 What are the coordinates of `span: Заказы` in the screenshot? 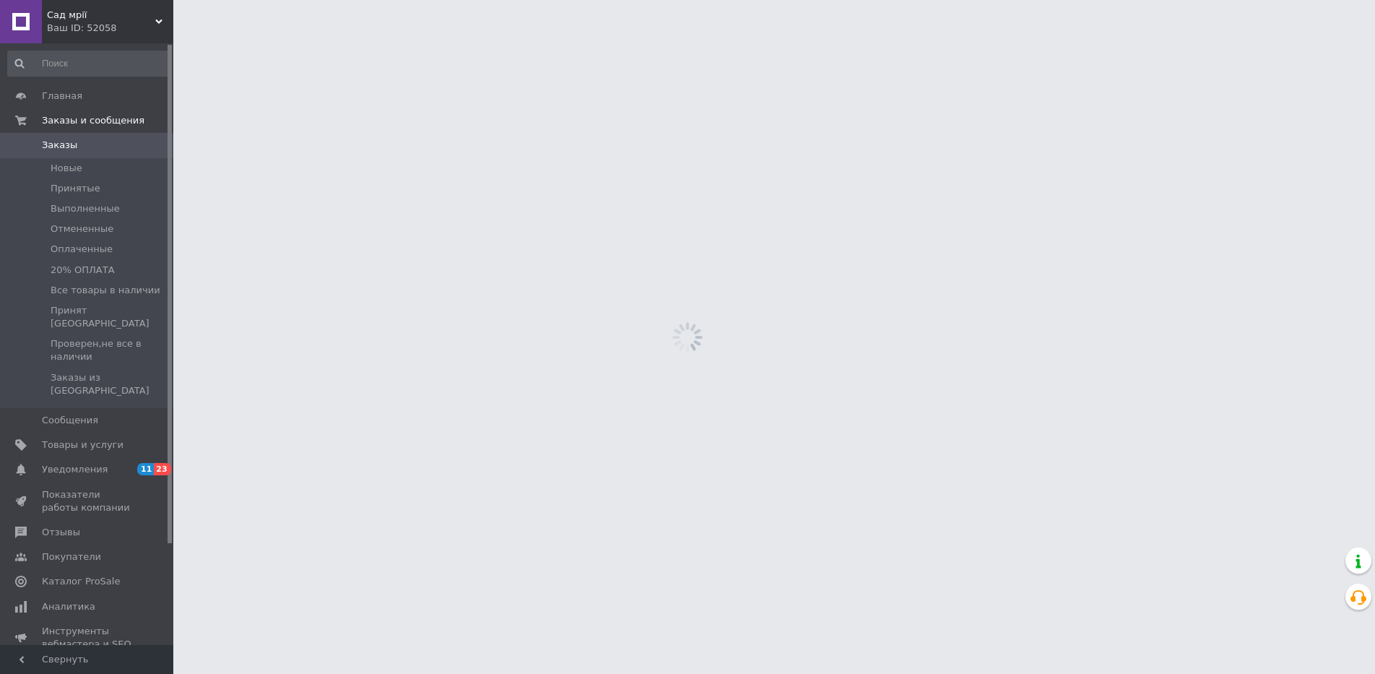 It's located at (59, 145).